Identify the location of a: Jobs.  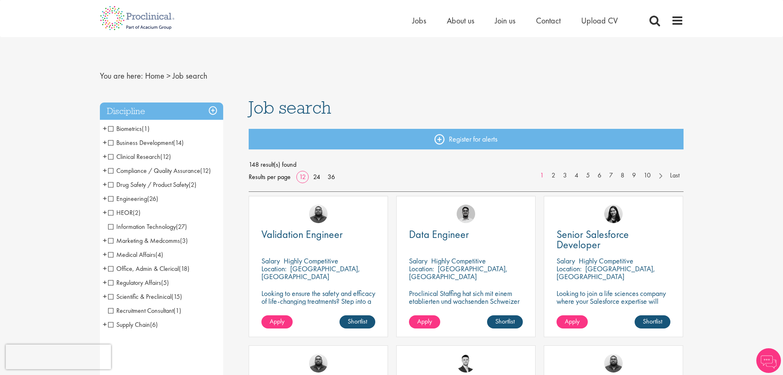
(419, 21).